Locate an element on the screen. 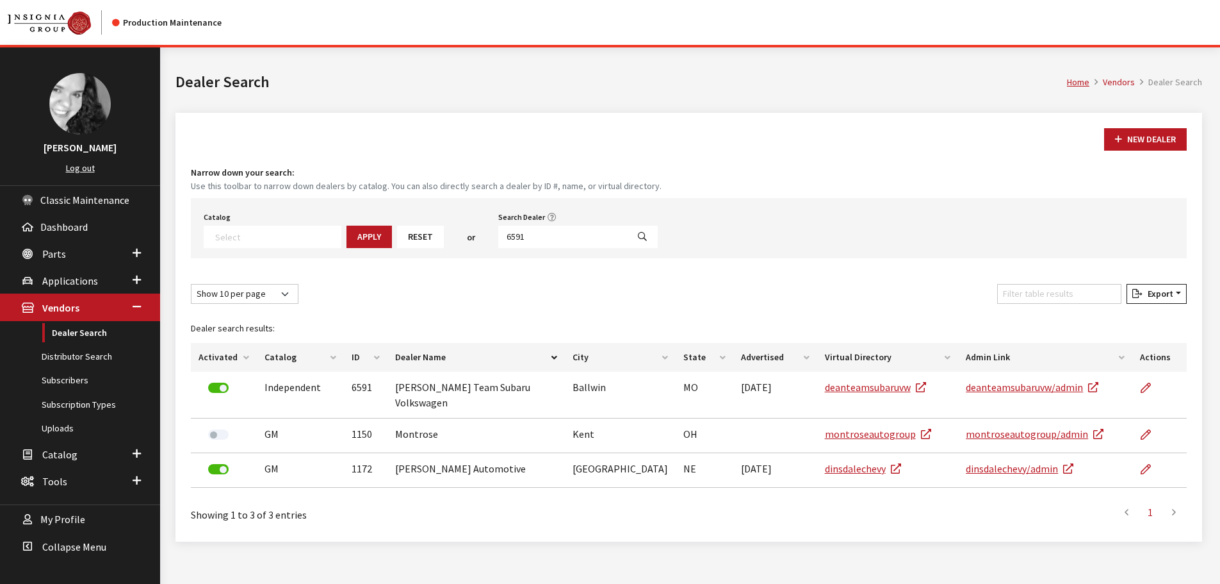 The height and width of the screenshot is (584, 1220). div: Production Maintenance is located at coordinates (167, 22).